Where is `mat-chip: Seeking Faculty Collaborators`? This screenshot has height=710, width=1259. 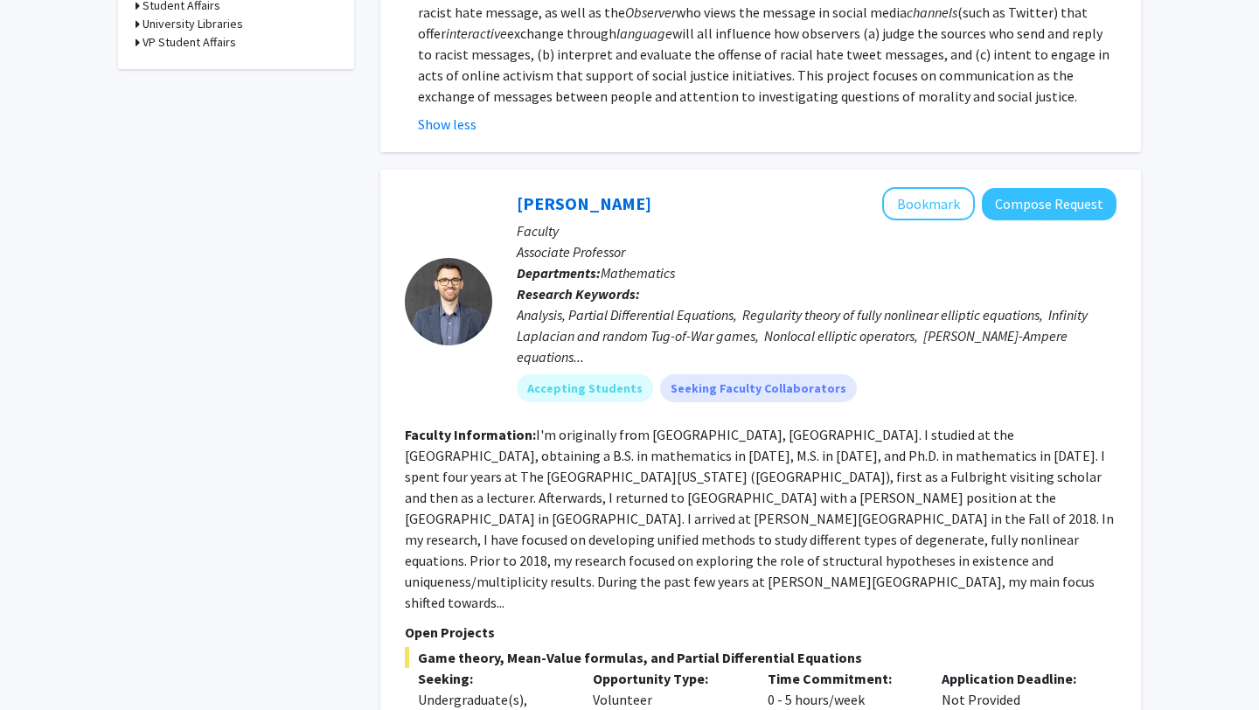 mat-chip: Seeking Faculty Collaborators is located at coordinates (758, 388).